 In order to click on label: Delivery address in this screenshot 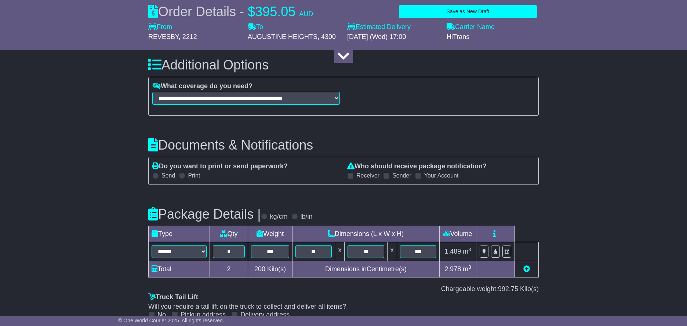, I will do `click(265, 315)`.